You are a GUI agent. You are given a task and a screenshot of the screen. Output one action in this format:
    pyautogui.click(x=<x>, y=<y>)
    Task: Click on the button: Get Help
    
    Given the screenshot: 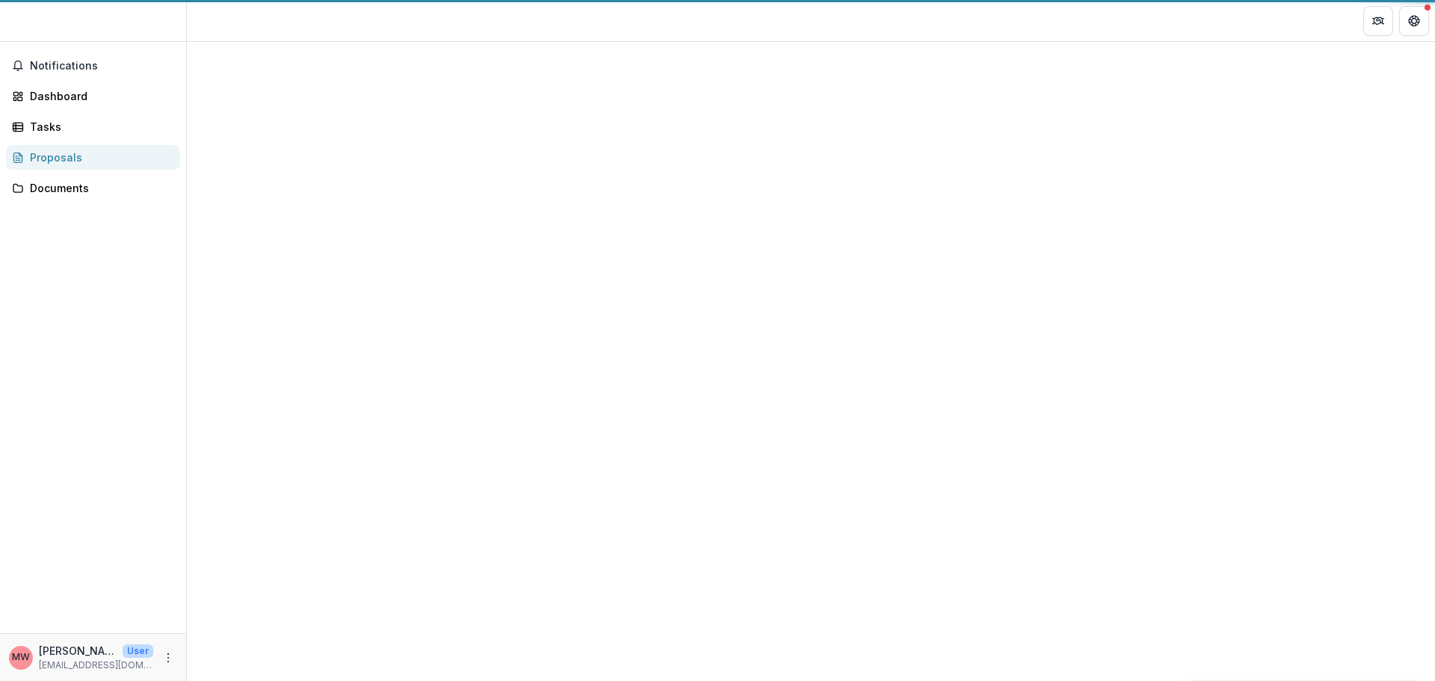 What is the action you would take?
    pyautogui.click(x=1414, y=21)
    